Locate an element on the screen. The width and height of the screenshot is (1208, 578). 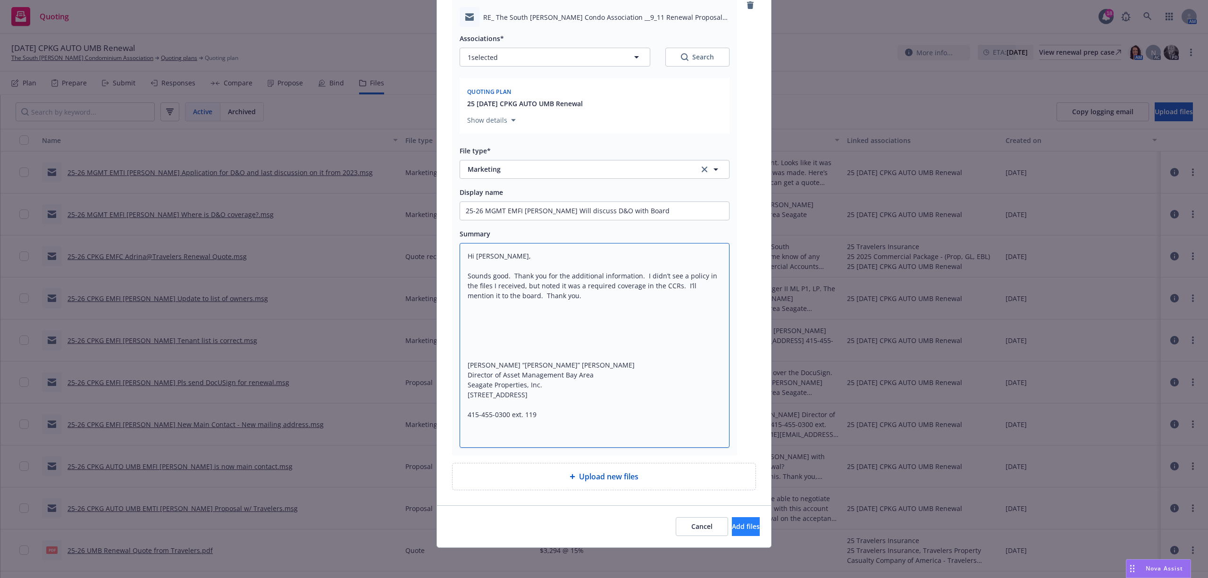
span: Marketing is located at coordinates (577, 169).